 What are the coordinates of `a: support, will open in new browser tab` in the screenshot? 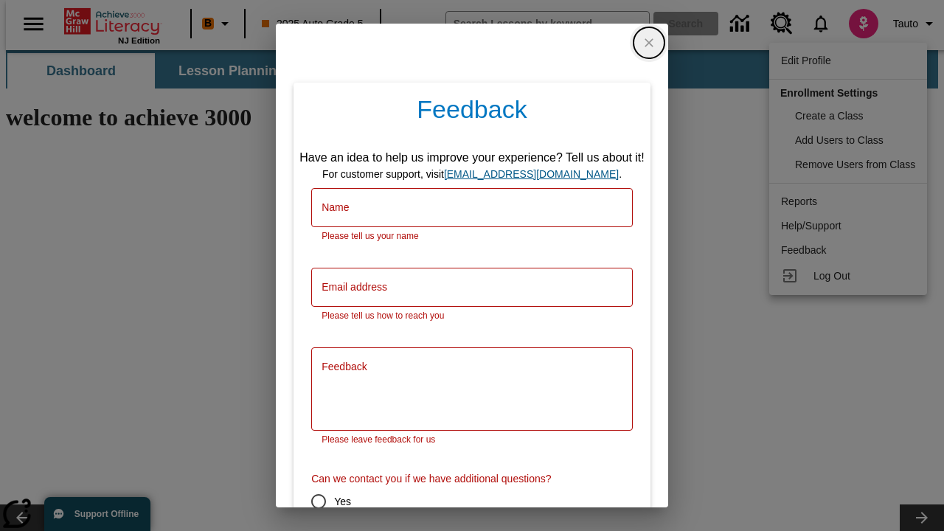 It's located at (531, 174).